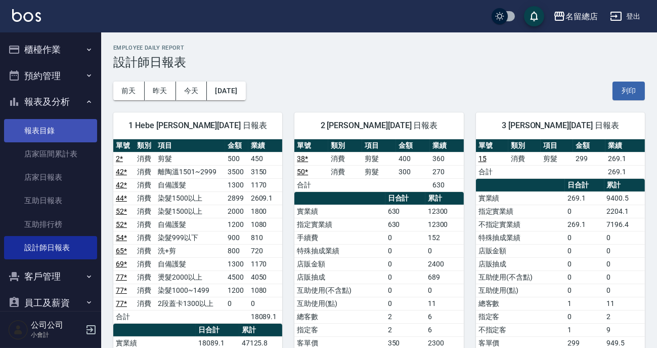  Describe the element at coordinates (237, 158) in the screenshot. I see `td: 500` at that location.